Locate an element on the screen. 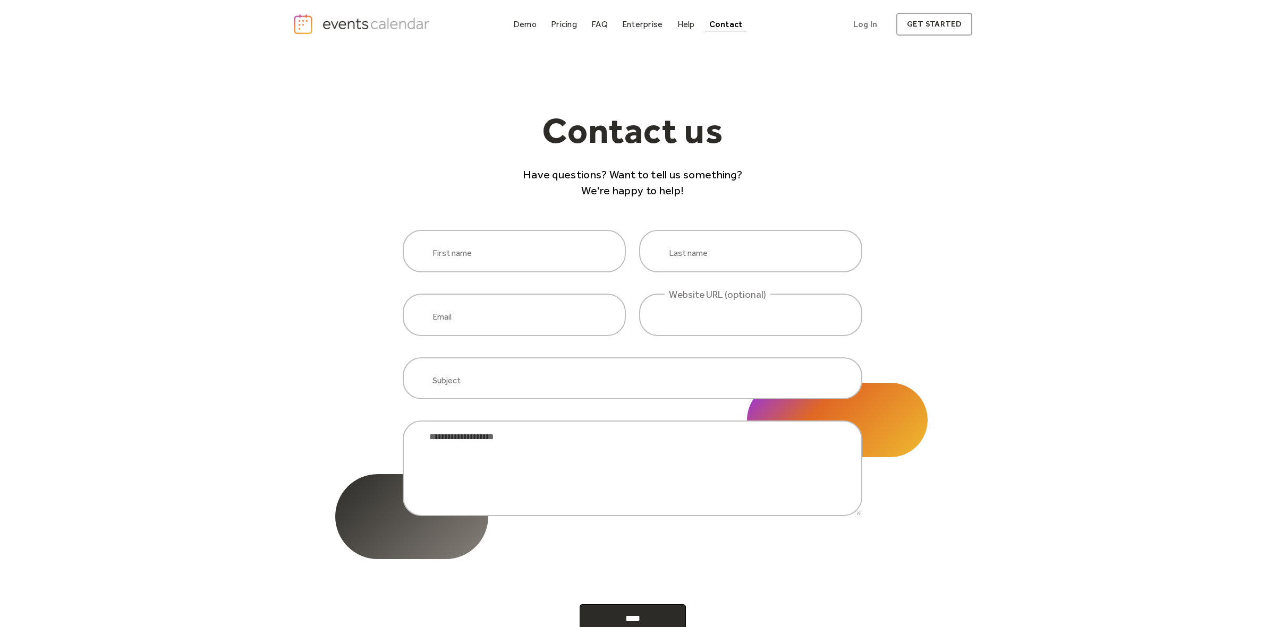 Image resolution: width=1265 pixels, height=627 pixels. a: Log In is located at coordinates (865, 24).